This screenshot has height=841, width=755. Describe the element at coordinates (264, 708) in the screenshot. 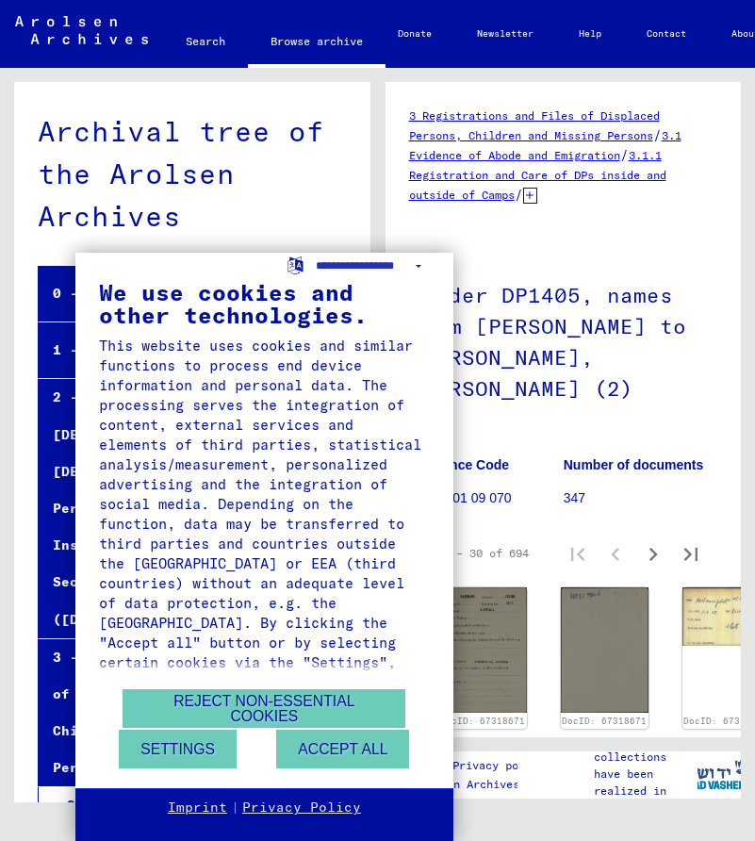

I see `button: Reject non-essential cookies` at that location.